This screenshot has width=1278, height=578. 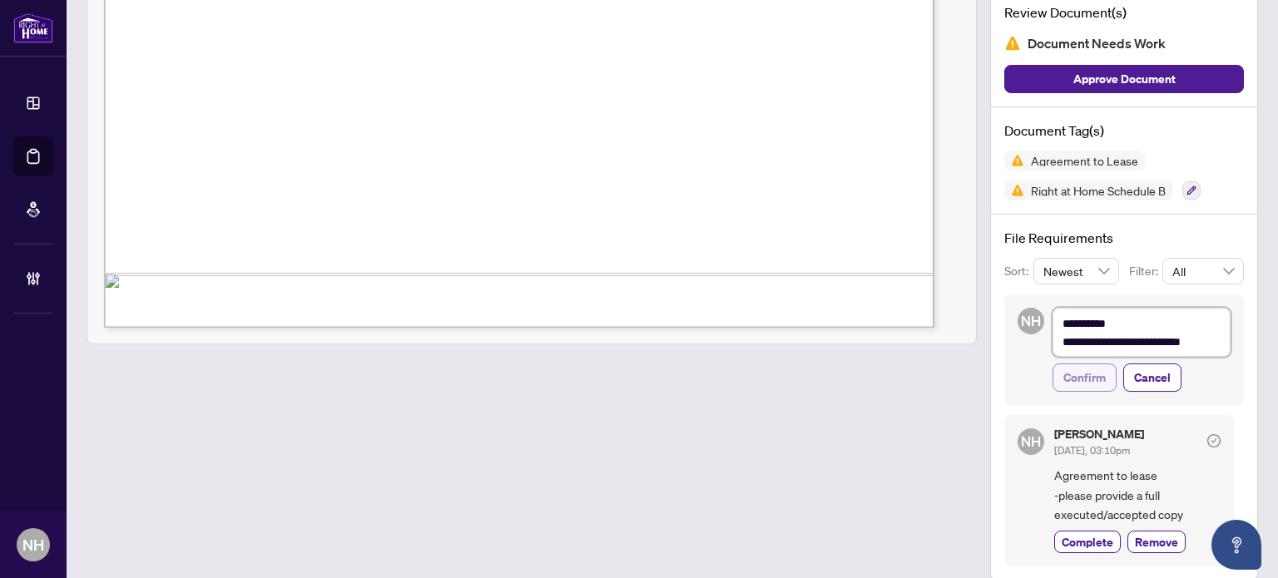 I want to click on span: Confirm, so click(x=1084, y=378).